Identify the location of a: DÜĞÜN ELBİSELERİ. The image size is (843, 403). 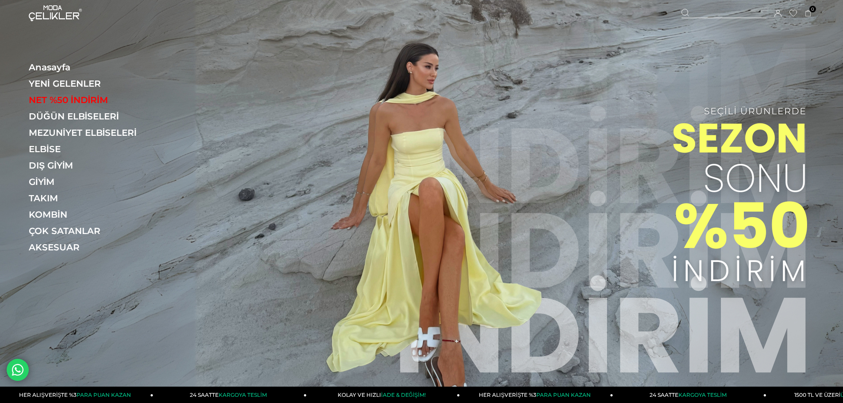
(89, 116).